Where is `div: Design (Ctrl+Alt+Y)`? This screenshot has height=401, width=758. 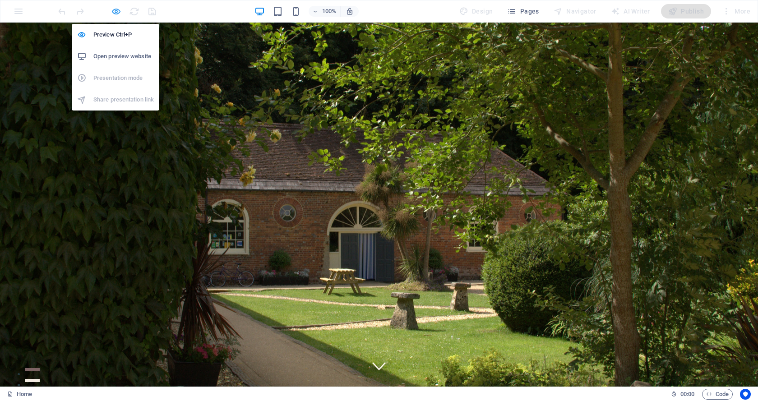
div: Design (Ctrl+Alt+Y) is located at coordinates (476, 11).